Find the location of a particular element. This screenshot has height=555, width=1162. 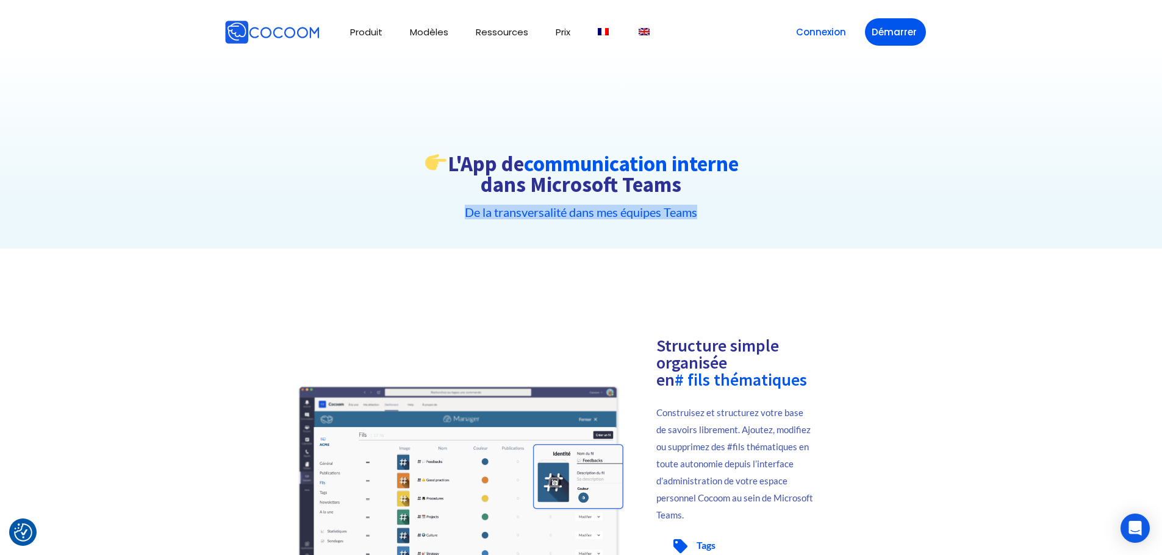

a: Ressources is located at coordinates (502, 32).